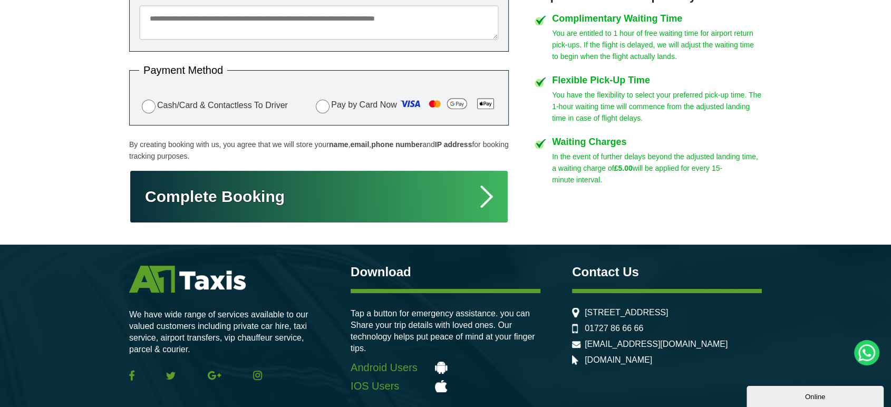  What do you see at coordinates (323, 107) in the screenshot?
I see `input: Pay by Card Now` at bounding box center [323, 107].